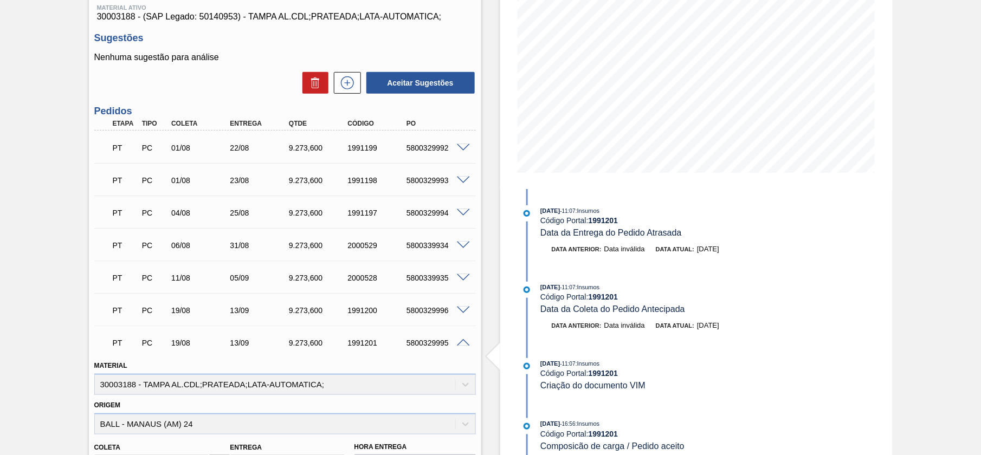 This screenshot has height=455, width=981. What do you see at coordinates (319, 124) in the screenshot?
I see `div: Qtde` at bounding box center [319, 124].